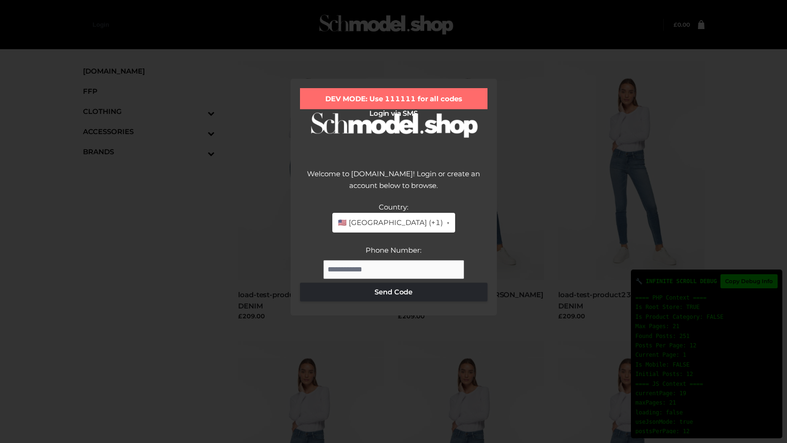 Image resolution: width=787 pixels, height=443 pixels. I want to click on label: Country:, so click(393, 207).